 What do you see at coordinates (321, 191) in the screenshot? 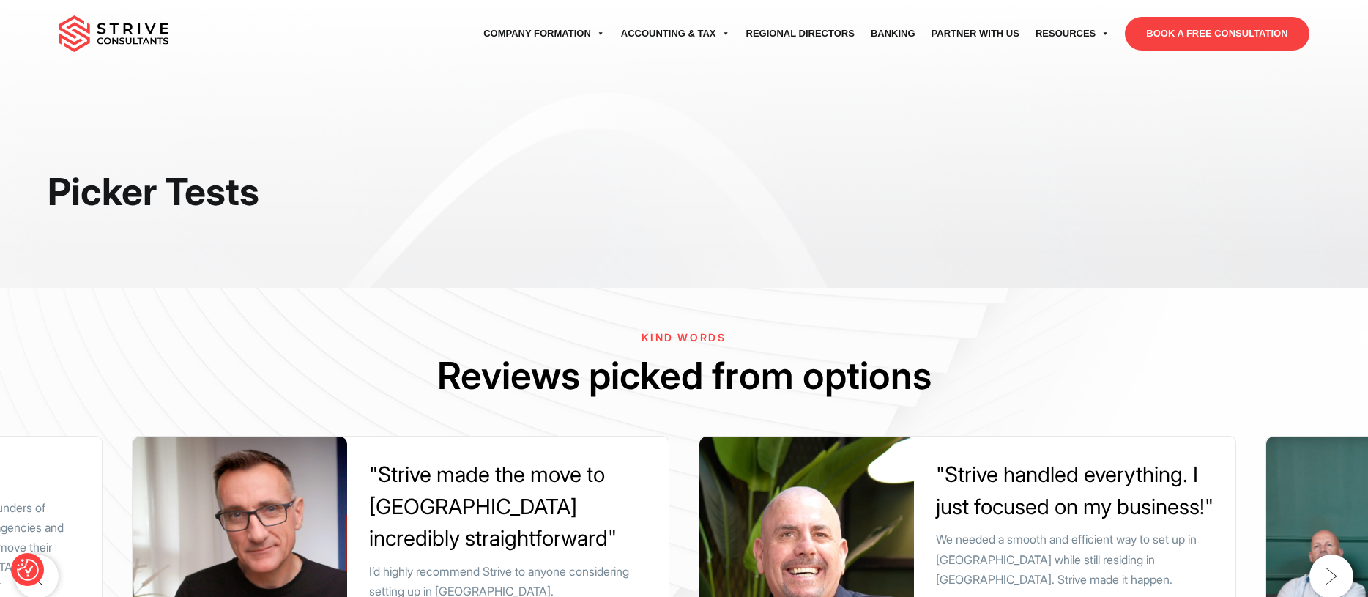
I see `h1: Picker Tests` at bounding box center [321, 191].